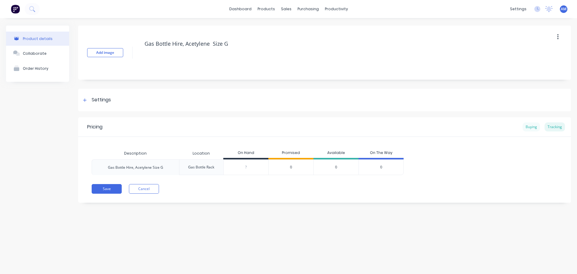 The width and height of the screenshot is (577, 274). What do you see at coordinates (555, 127) in the screenshot?
I see `div: Tracking` at bounding box center [555, 127].